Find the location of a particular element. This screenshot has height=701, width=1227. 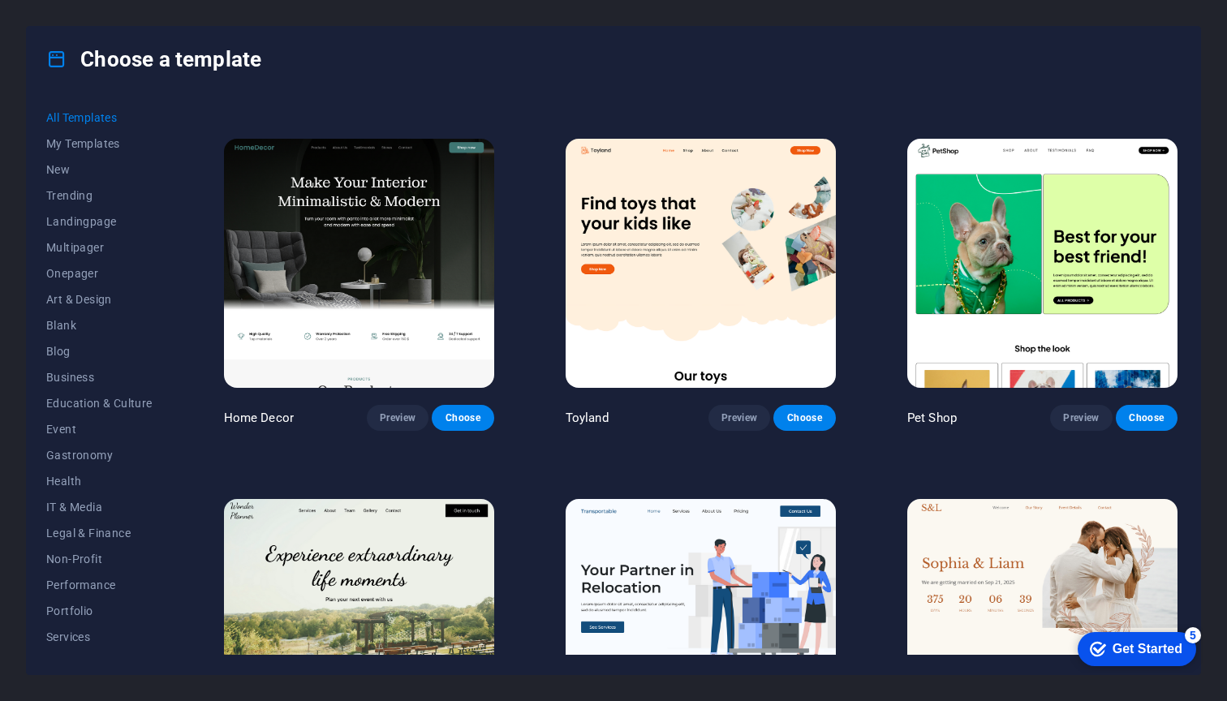

img: Pet Shop is located at coordinates (1042, 263).